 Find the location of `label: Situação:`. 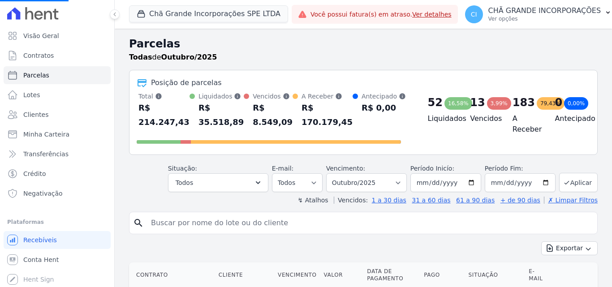

label: Situação: is located at coordinates (182, 168).